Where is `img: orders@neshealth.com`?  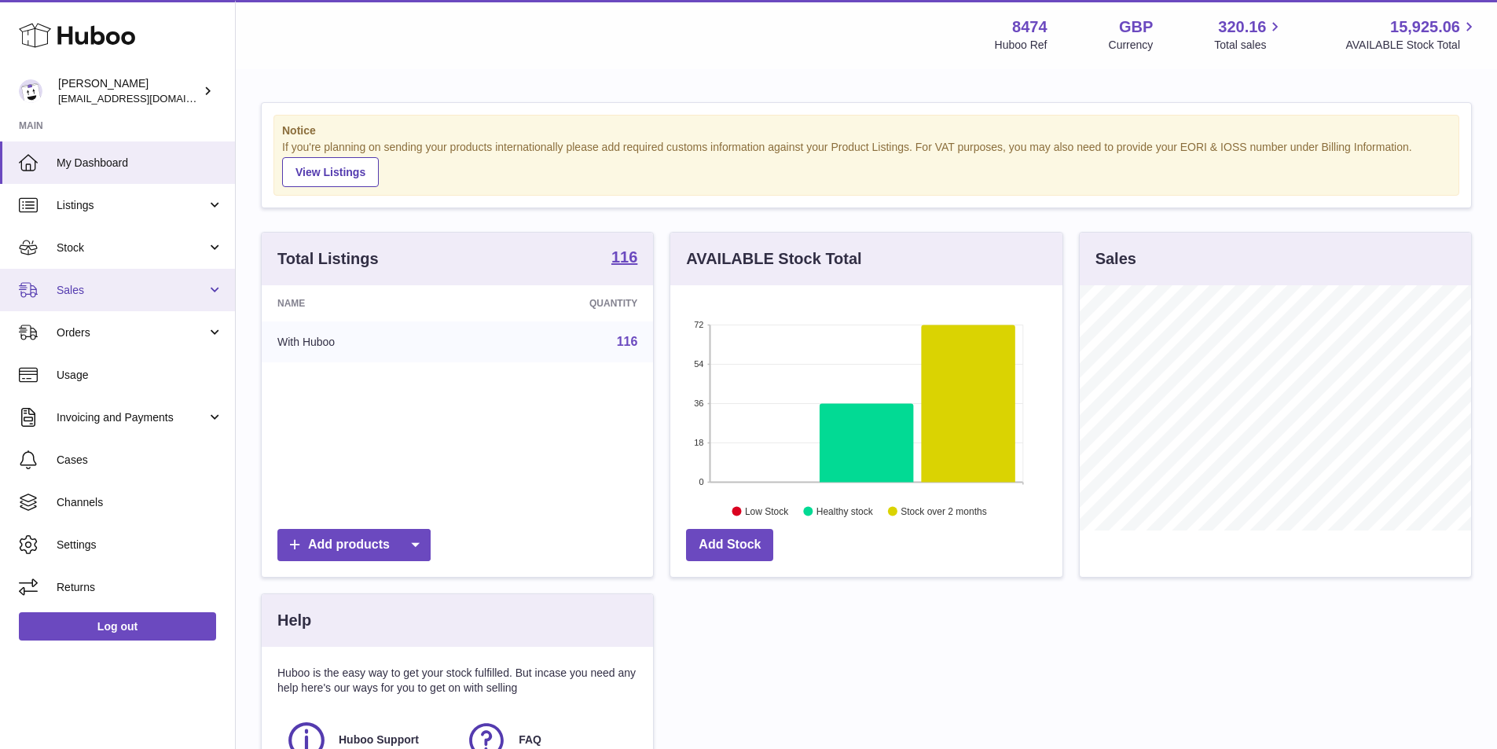 img: orders@neshealth.com is located at coordinates (31, 91).